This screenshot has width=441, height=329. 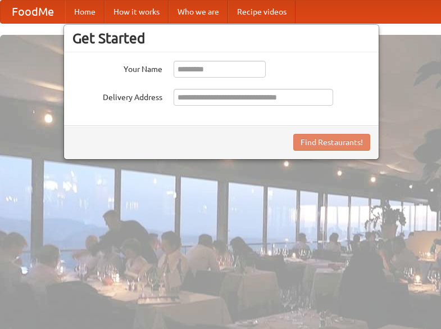 What do you see at coordinates (85, 12) in the screenshot?
I see `a: Home` at bounding box center [85, 12].